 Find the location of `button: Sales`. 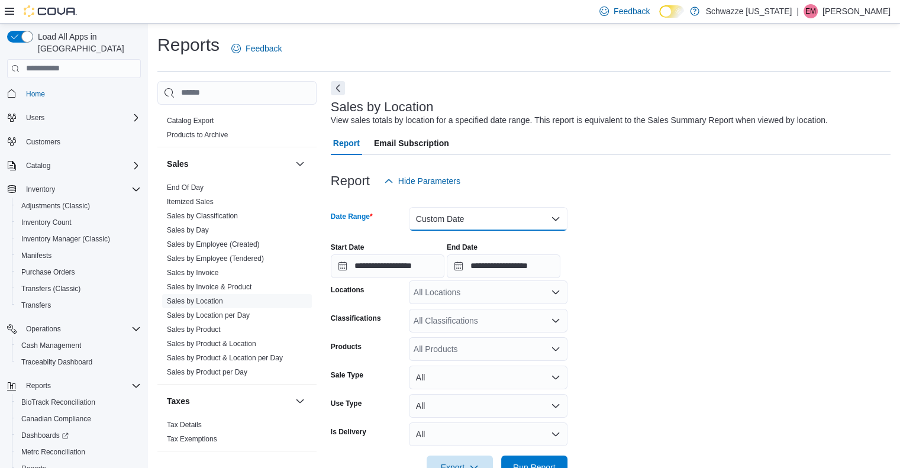

button: Sales is located at coordinates (300, 164).